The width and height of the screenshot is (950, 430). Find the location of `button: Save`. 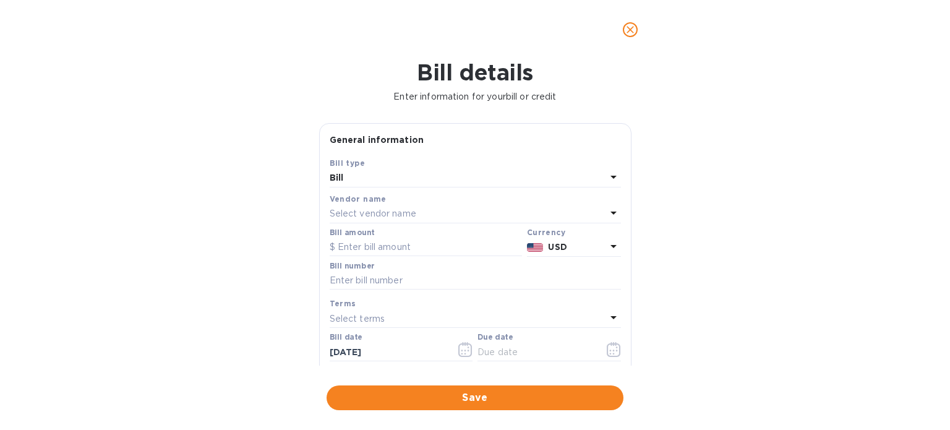

button: Save is located at coordinates (475, 398).